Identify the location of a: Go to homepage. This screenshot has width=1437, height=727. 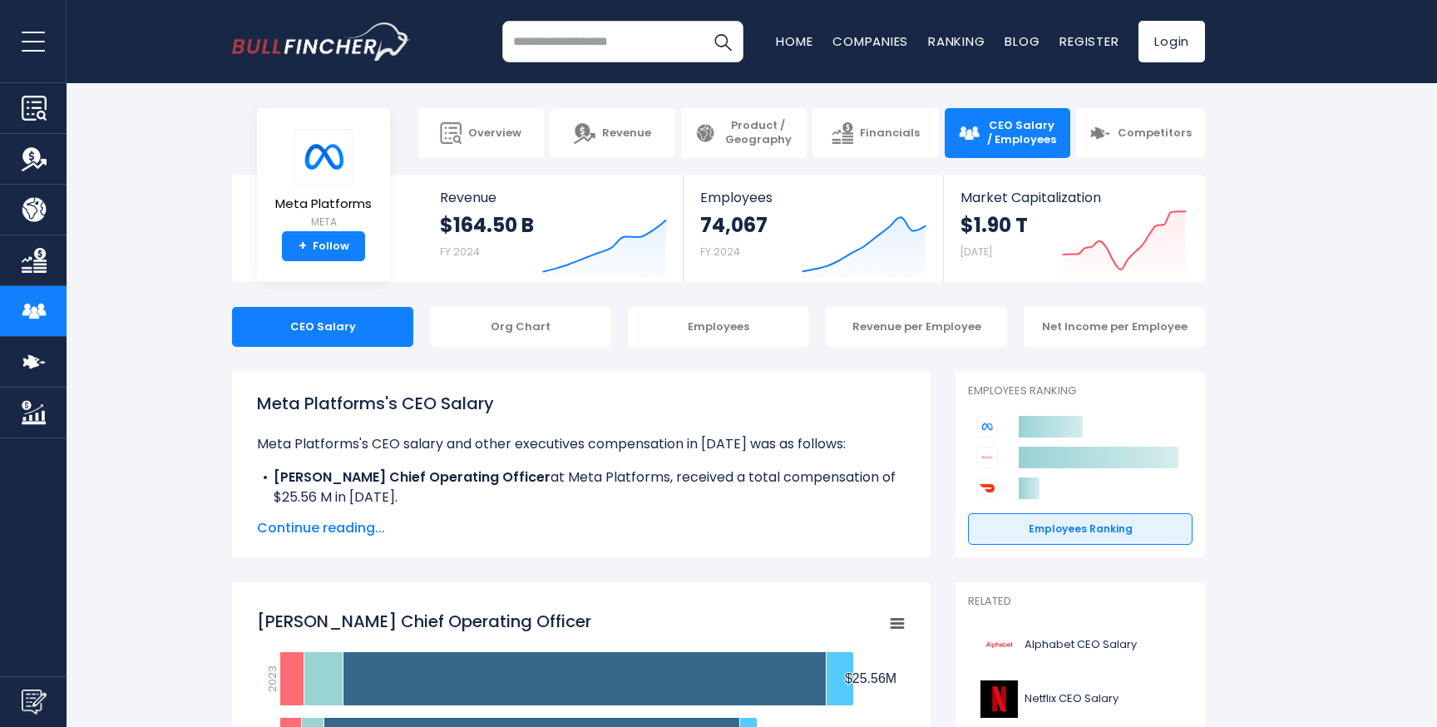
(321, 42).